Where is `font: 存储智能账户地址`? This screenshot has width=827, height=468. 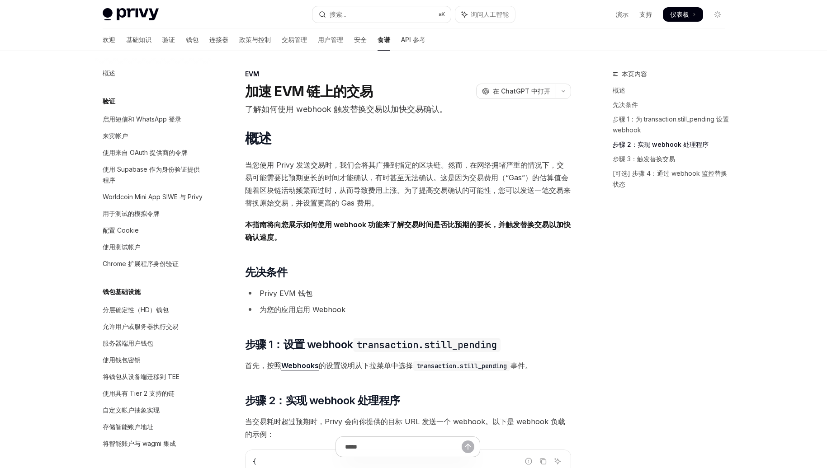 font: 存储智能账户地址 is located at coordinates (128, 427).